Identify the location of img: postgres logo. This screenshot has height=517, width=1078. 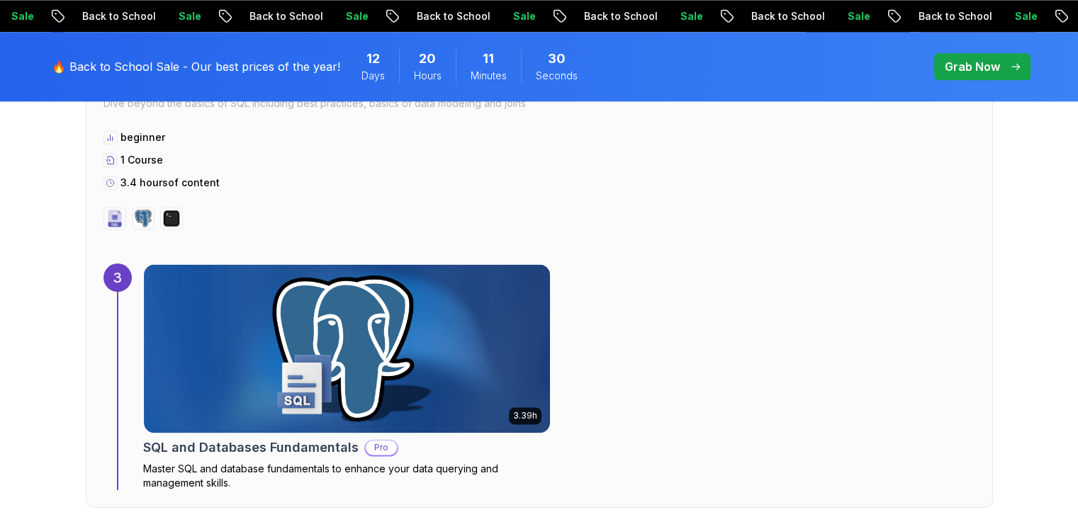
(143, 218).